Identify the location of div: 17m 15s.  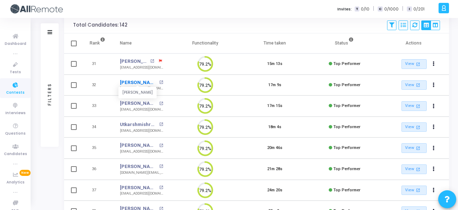
(275, 106).